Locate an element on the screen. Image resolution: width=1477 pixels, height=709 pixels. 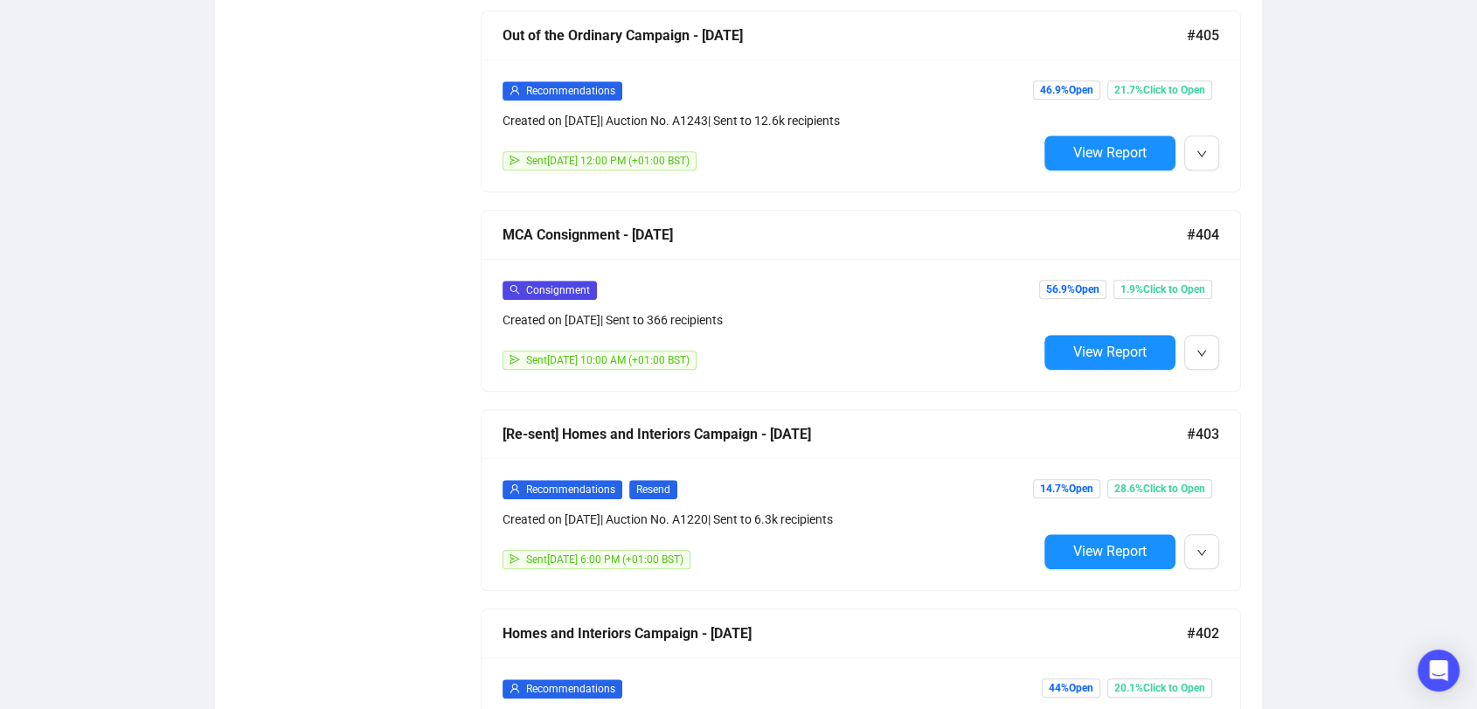
span: 1.9% Click to Open is located at coordinates (1162, 289).